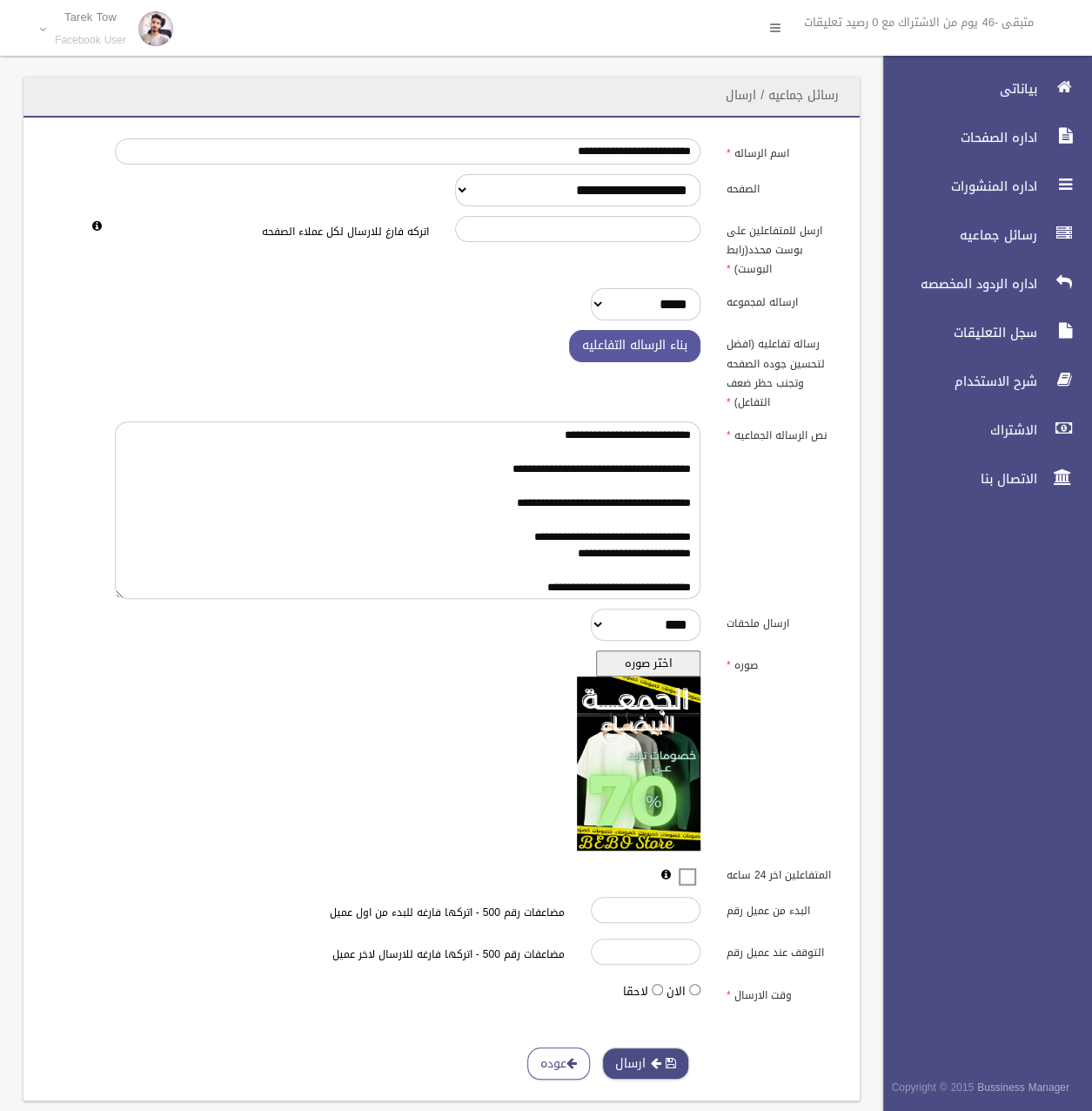 The image size is (1092, 1111). What do you see at coordinates (955, 479) in the screenshot?
I see `span: الاتصال بنا` at bounding box center [955, 479].